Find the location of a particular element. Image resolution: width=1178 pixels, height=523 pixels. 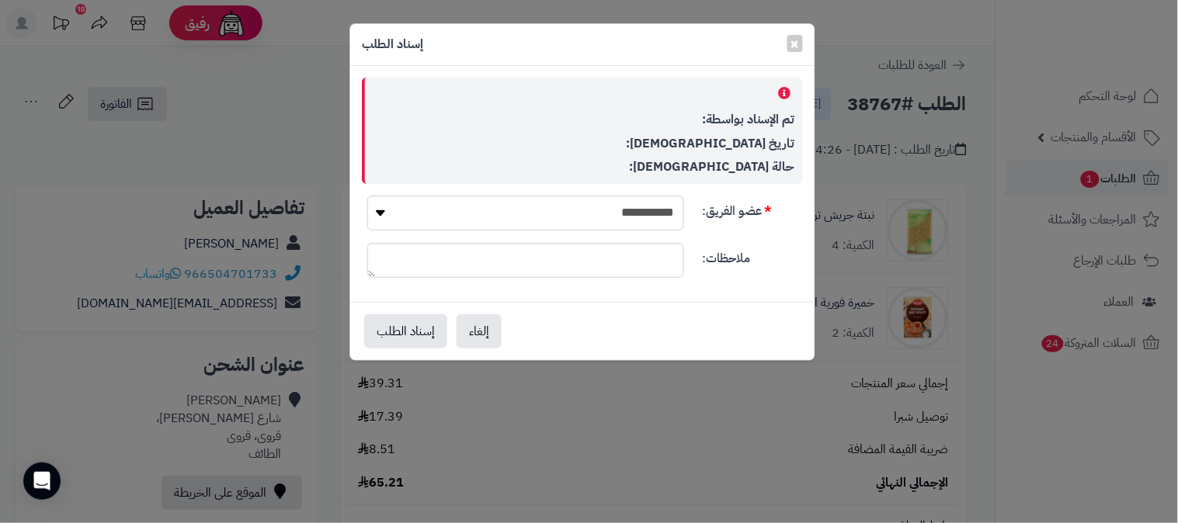

button: إلغاء is located at coordinates (479, 332).